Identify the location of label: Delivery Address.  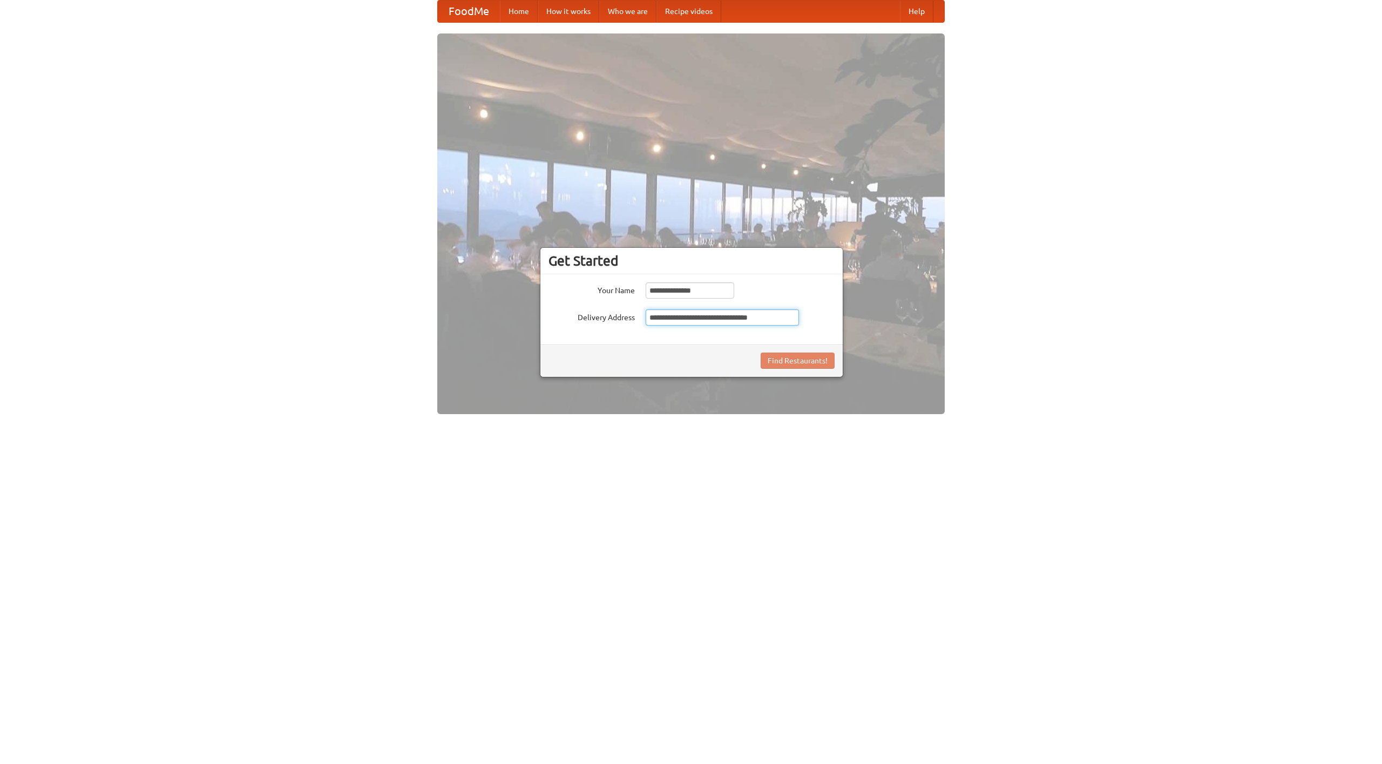
(592, 316).